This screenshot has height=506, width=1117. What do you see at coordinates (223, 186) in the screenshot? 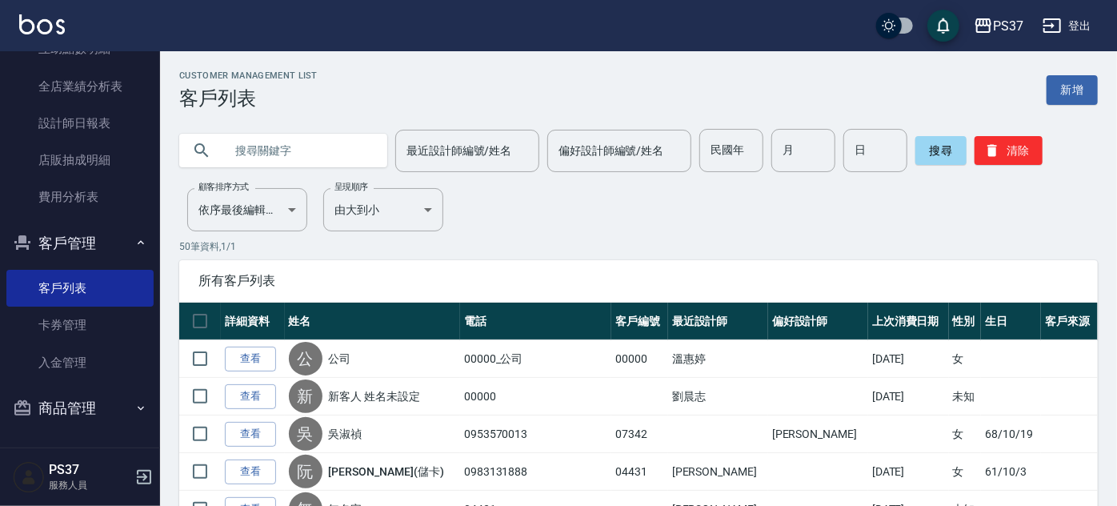
I see `label: 顧客排序方式` at bounding box center [223, 186].